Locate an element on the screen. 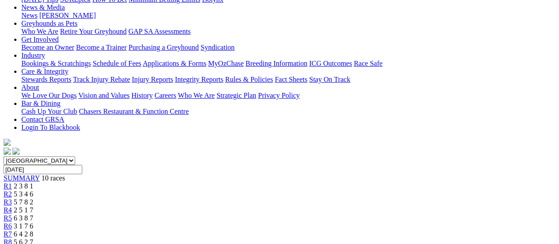 The height and width of the screenshot is (244, 559). a: Purchasing a Greyhound is located at coordinates (164, 47).